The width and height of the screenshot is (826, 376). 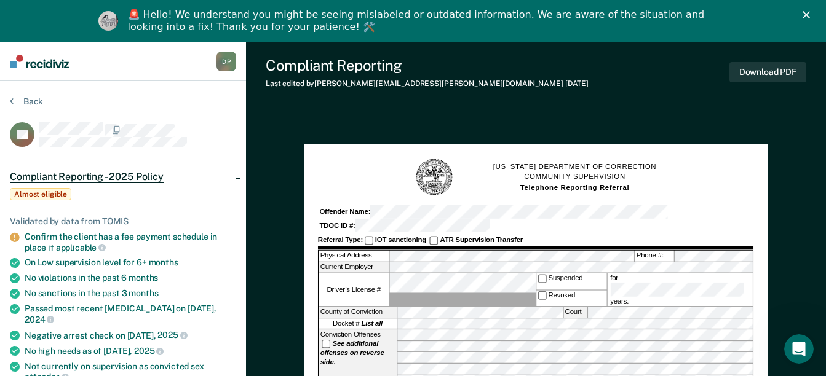 I want to click on strong: Telephone Reporting Referral, so click(x=575, y=188).